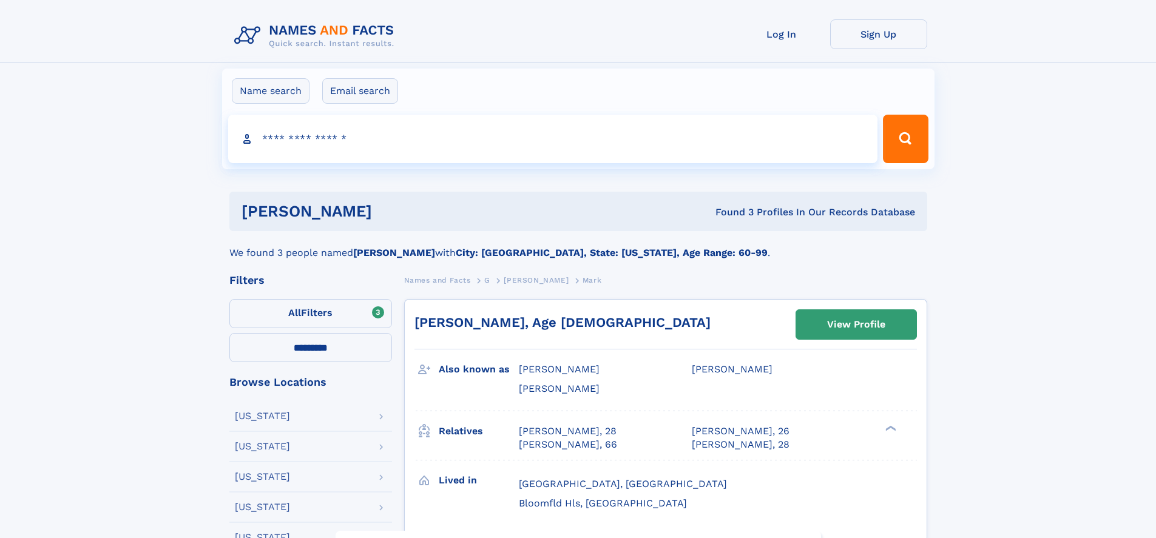  Describe the element at coordinates (553, 139) in the screenshot. I see `input: search input` at that location.